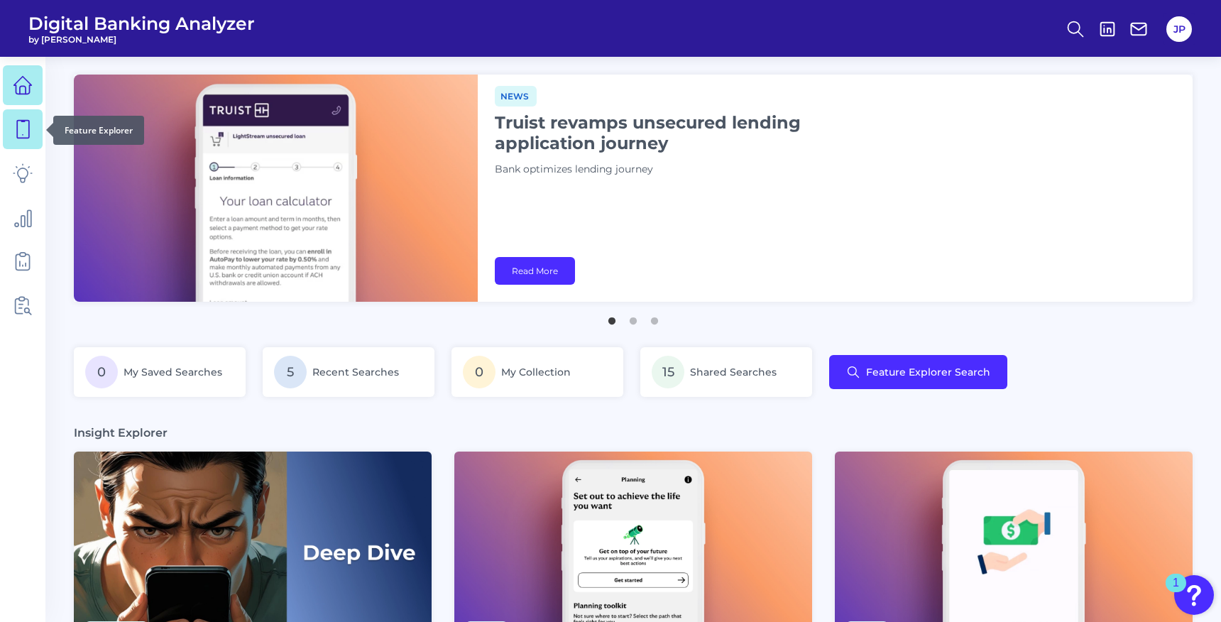 This screenshot has height=622, width=1221. I want to click on h3: Insight Explorer, so click(121, 432).